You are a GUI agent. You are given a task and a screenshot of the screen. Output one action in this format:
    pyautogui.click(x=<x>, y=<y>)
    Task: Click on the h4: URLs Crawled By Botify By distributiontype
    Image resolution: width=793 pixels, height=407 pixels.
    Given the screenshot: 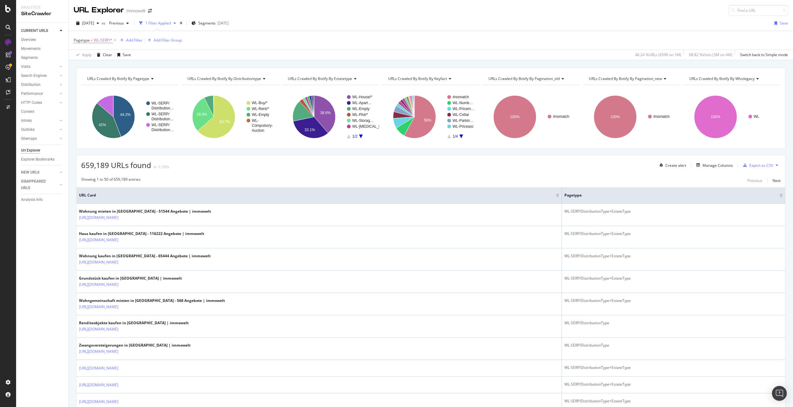 What is the action you would take?
    pyautogui.click(x=229, y=79)
    